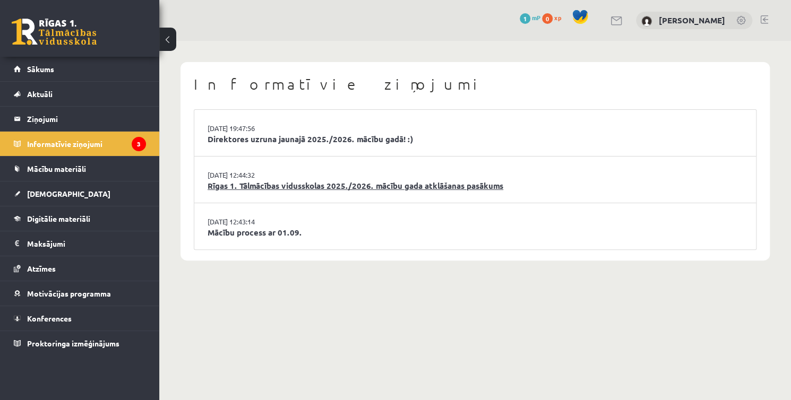  Describe the element at coordinates (80, 244) in the screenshot. I see `a: Maksājumi` at that location.